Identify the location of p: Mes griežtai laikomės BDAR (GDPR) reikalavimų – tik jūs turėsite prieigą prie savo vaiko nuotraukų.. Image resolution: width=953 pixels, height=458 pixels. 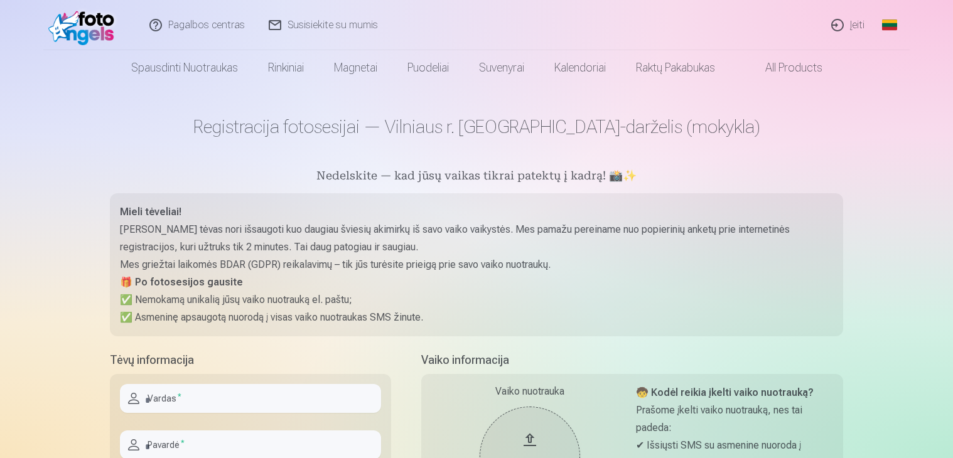
(477, 265).